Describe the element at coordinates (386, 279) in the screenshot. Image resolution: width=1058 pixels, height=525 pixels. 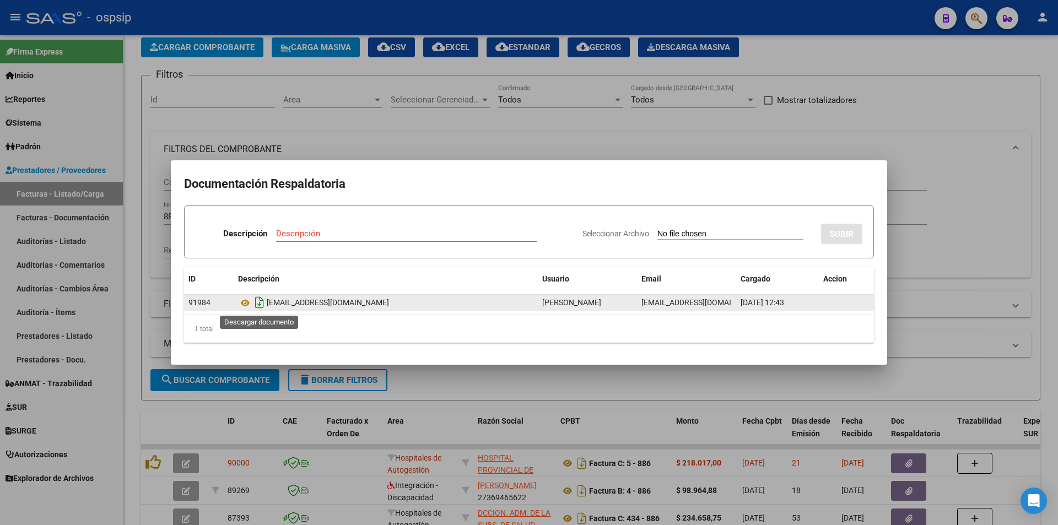
I see `datatable-header-cell: Descripción` at that location.